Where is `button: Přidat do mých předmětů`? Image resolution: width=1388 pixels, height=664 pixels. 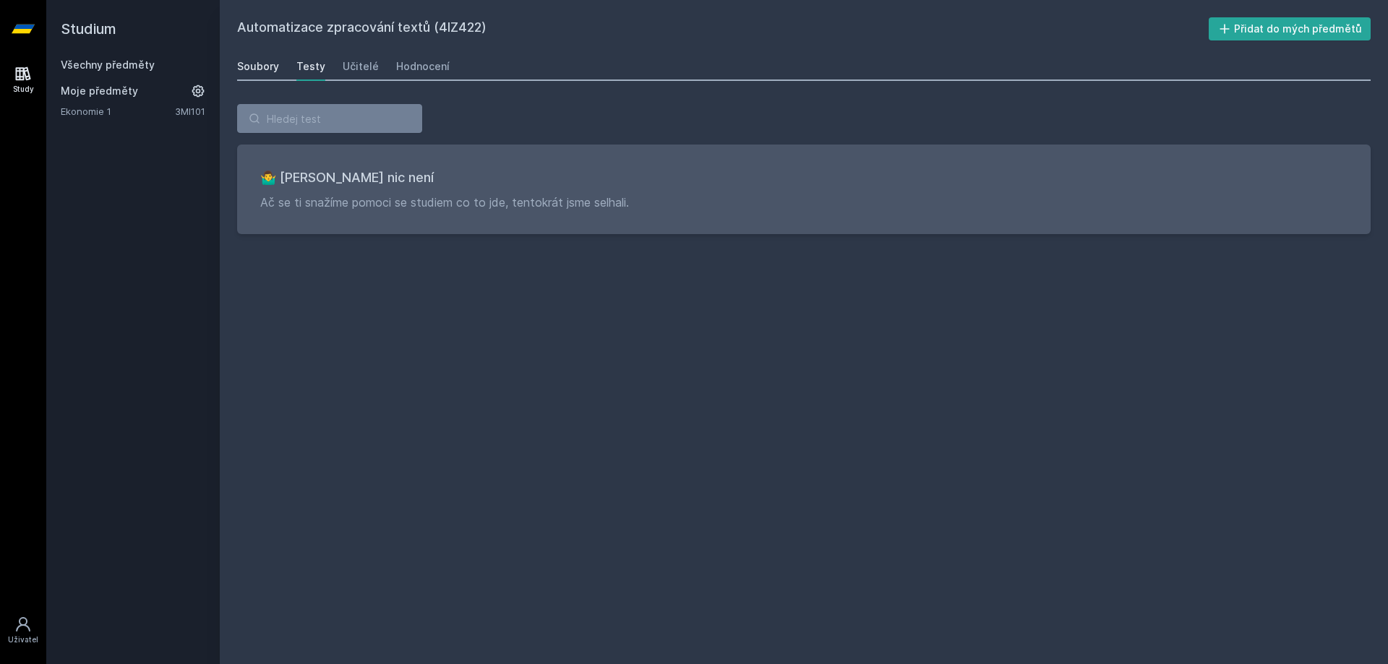 button: Přidat do mých předmětů is located at coordinates (1289, 29).